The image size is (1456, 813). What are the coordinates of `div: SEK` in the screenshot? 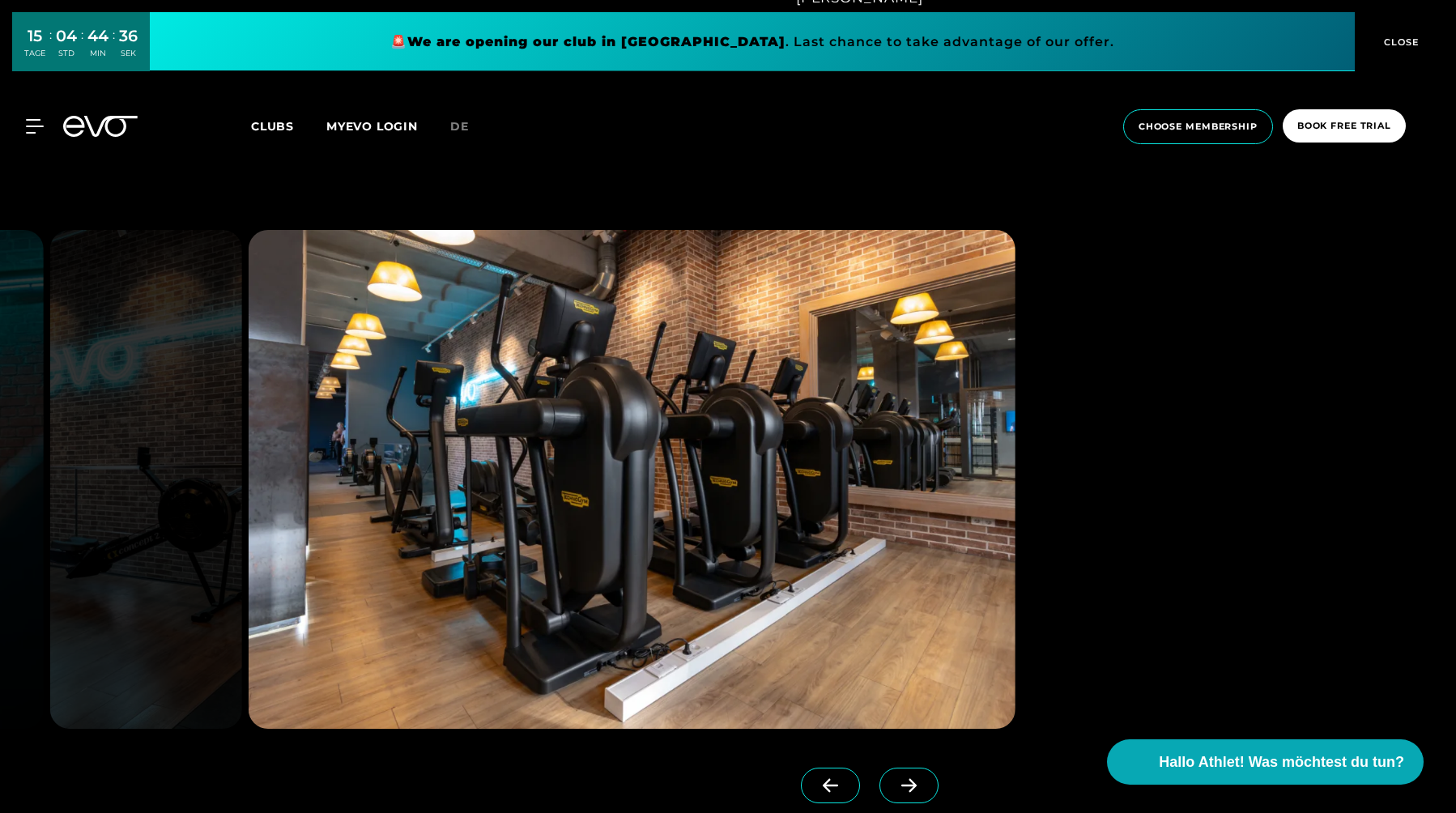 It's located at (128, 54).